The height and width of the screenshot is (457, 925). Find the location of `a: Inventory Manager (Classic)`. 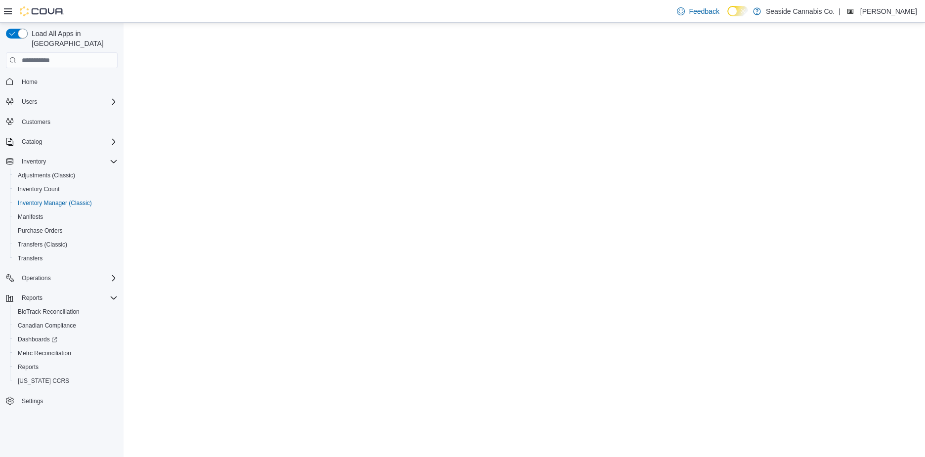

a: Inventory Manager (Classic) is located at coordinates (55, 203).